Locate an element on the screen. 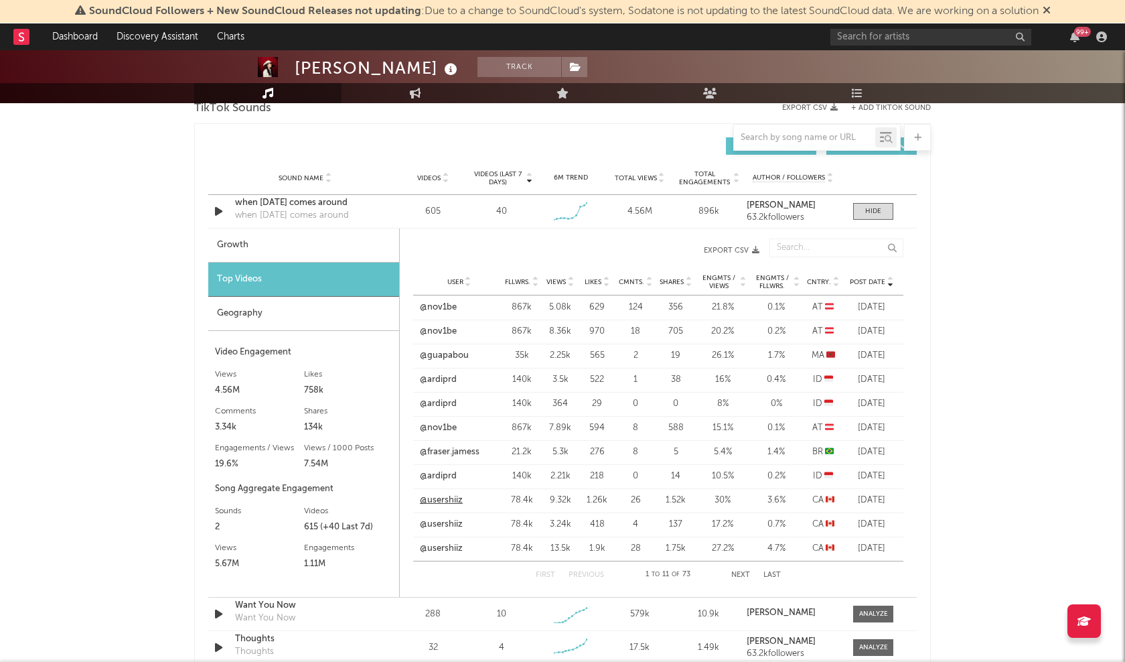 The image size is (1125, 662). div: 970 is located at coordinates (597, 332).